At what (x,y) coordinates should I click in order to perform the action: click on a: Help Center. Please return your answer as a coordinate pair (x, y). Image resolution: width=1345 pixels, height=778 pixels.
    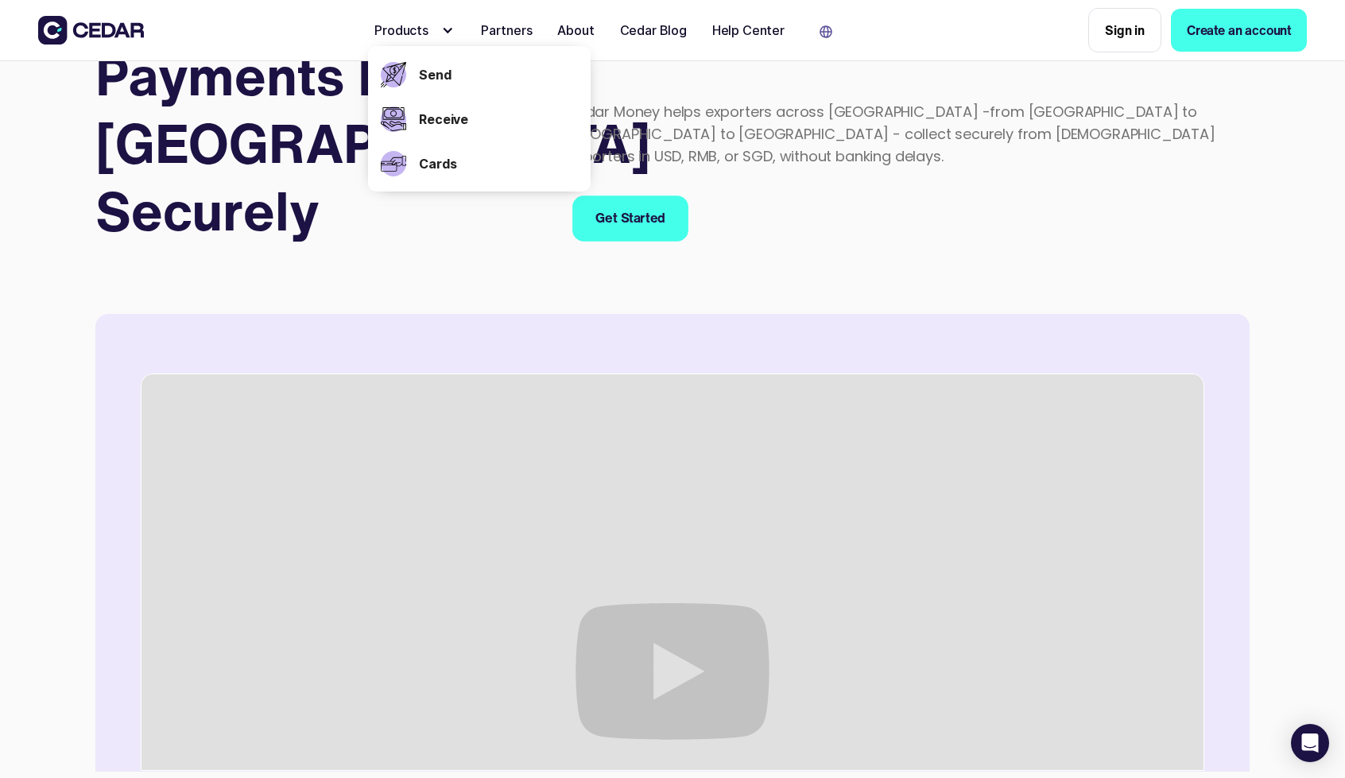
    Looking at the image, I should click on (748, 30).